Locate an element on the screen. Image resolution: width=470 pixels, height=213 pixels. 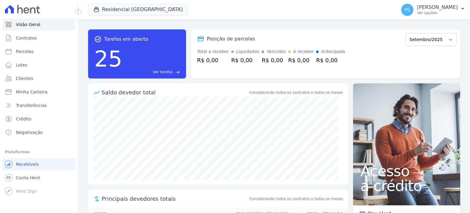
div: Posição de parcelas is located at coordinates (231, 39).